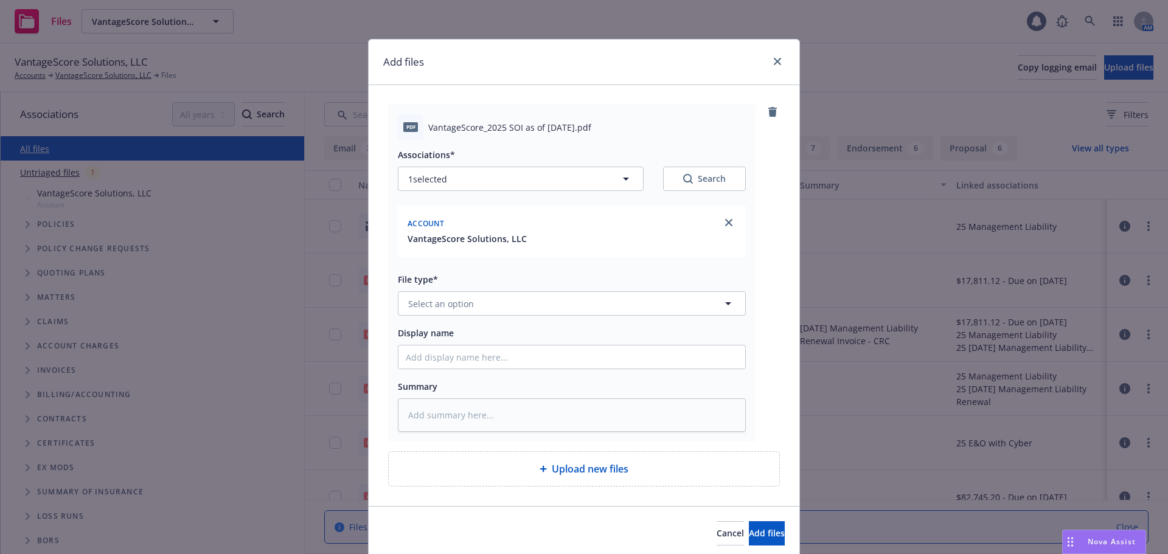 The width and height of the screenshot is (1168, 554). Describe the element at coordinates (417, 386) in the screenshot. I see `span: Summary` at that location.